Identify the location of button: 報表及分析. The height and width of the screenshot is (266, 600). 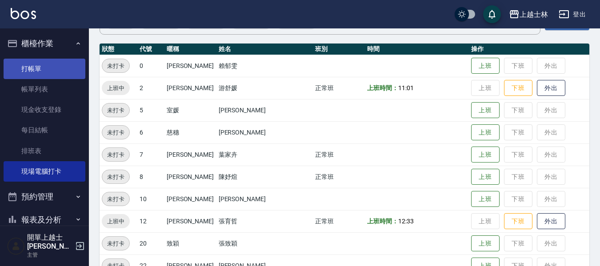
(44, 220).